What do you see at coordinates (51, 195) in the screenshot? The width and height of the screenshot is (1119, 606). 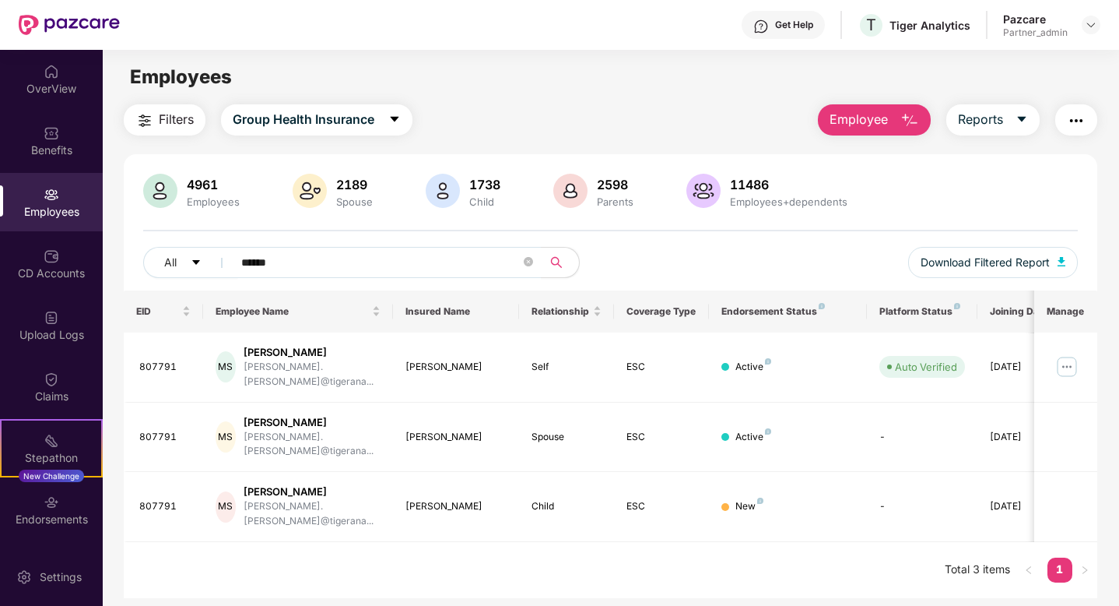 I see `img: svg+xml;base64,PHN2ZyBpZD0iRW1wbG95ZWVzIiB4bWxucz0iaHR0cDovL3d3dy53My5vcmcvMjAwMC9zdmciIHdpZHRoPS...` at bounding box center [51, 195].